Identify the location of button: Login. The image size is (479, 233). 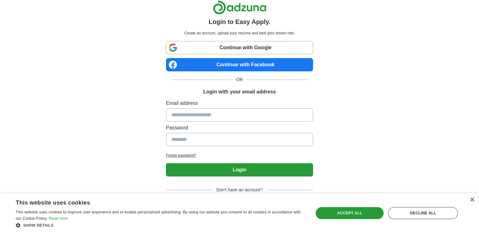
(240, 170).